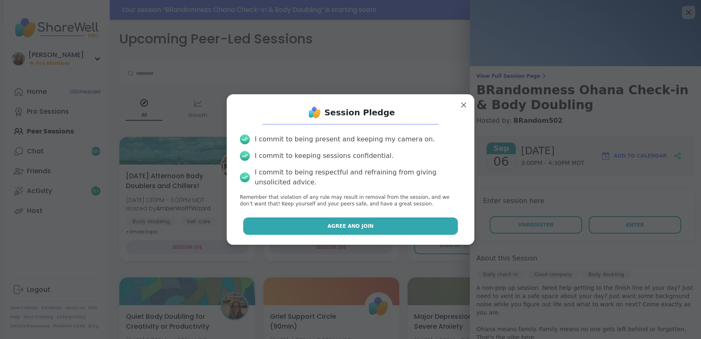  What do you see at coordinates (345, 139) in the screenshot?
I see `div: I commit to being present and keeping my camera on.` at bounding box center [345, 139].